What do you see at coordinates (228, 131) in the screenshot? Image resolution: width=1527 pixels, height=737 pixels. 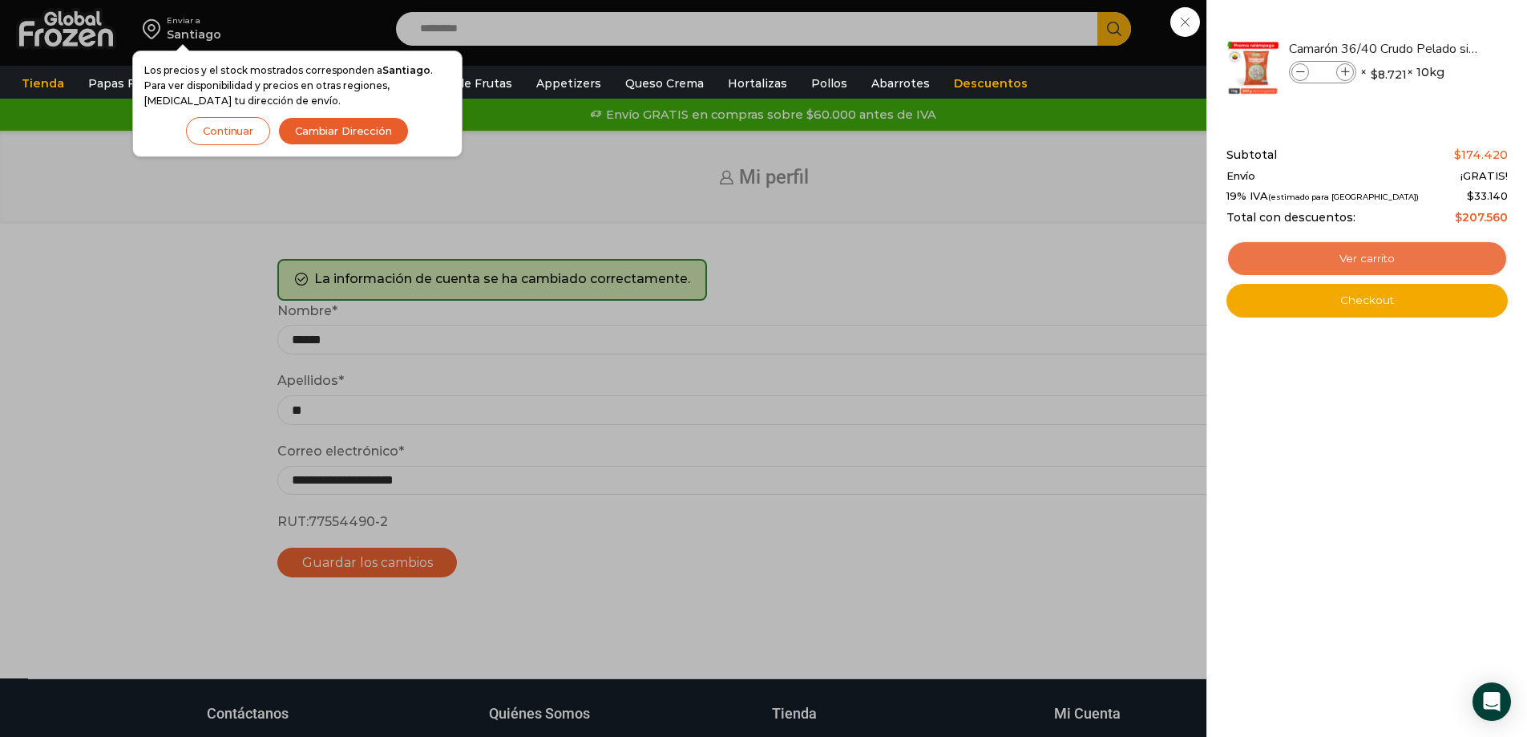 I see `button: Continuar` at bounding box center [228, 131].